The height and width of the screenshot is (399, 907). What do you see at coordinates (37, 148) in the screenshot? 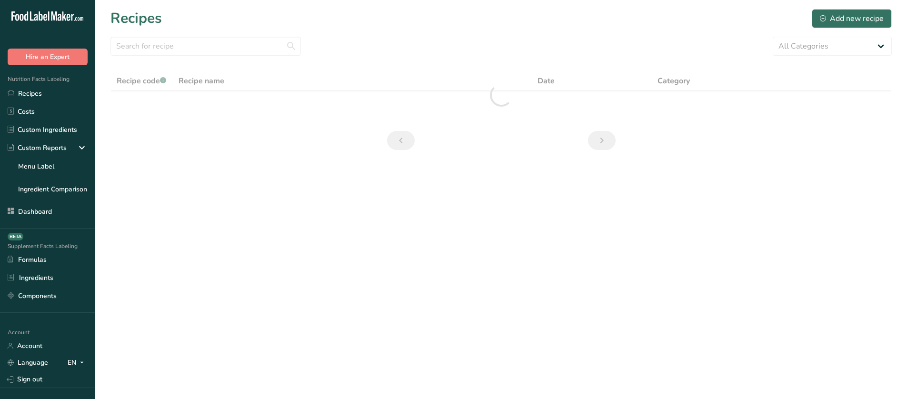
I see `div: Custom Reports` at bounding box center [37, 148].